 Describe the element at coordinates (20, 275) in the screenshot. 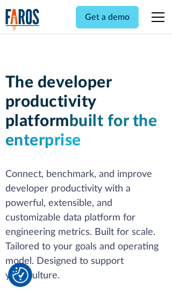

I see `button: Cookie Settings` at that location.